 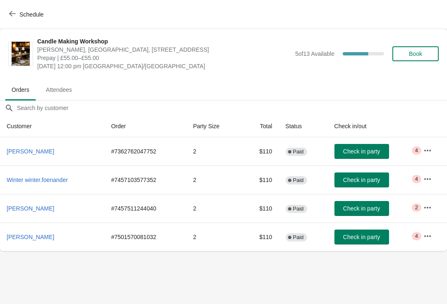 I want to click on span: Attendees, so click(x=59, y=90).